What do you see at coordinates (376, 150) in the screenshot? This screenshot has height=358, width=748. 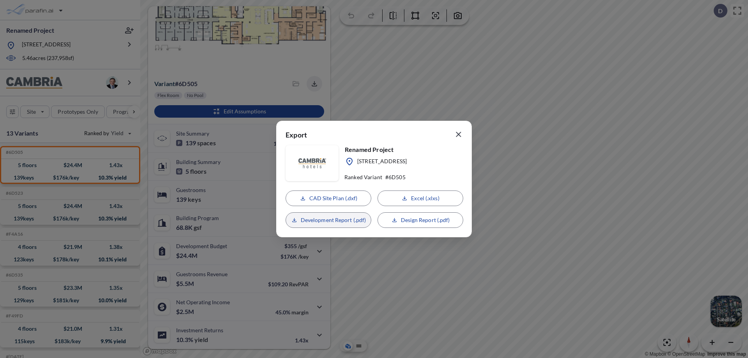 I see `p: Renamed Project` at bounding box center [376, 150].